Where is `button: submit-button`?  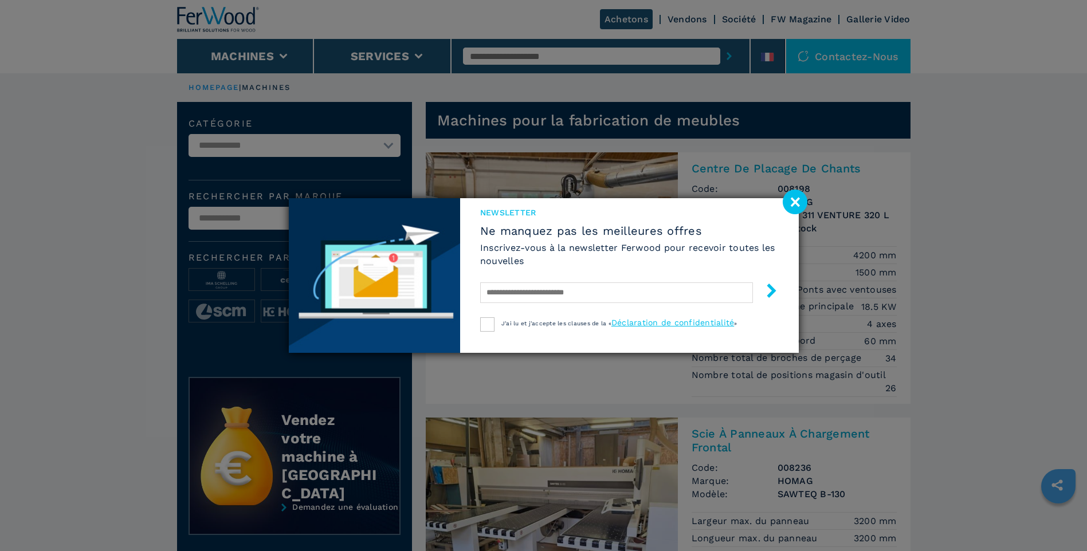
button: submit-button is located at coordinates (765, 292).